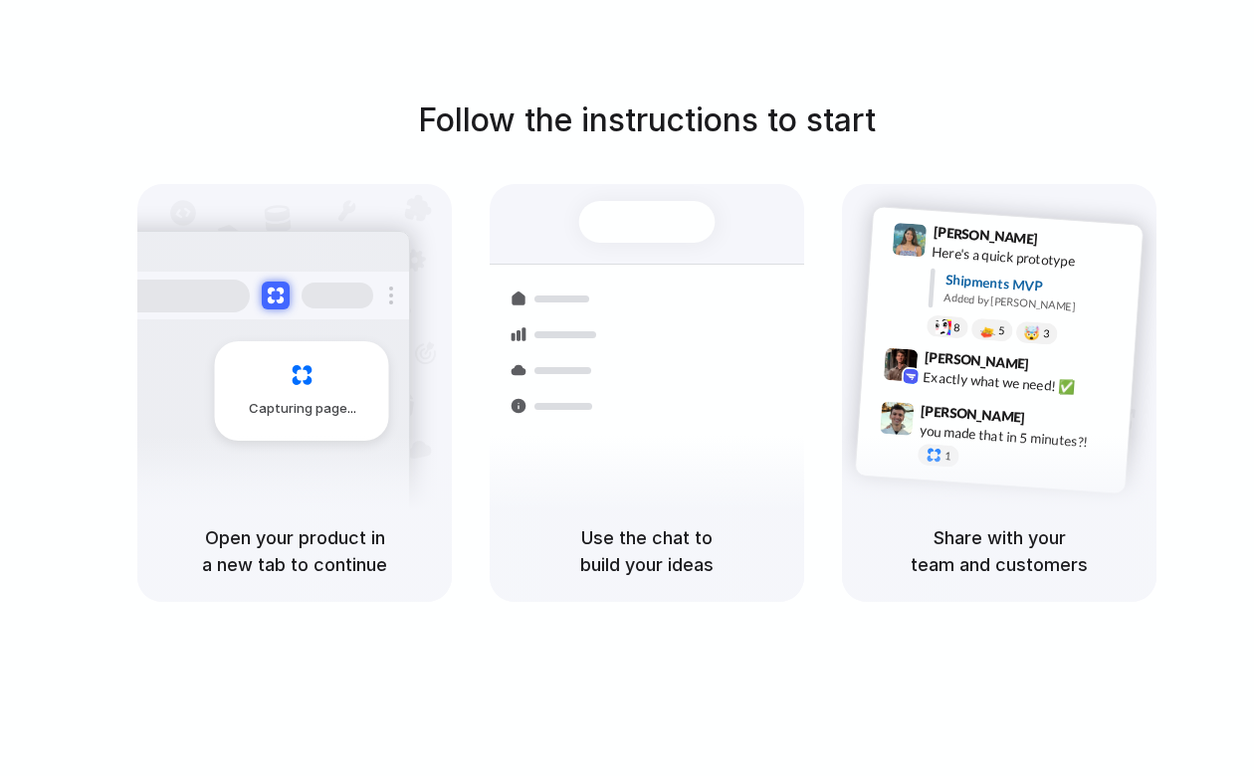  I want to click on span: 9:42 AM, so click(1055, 367).